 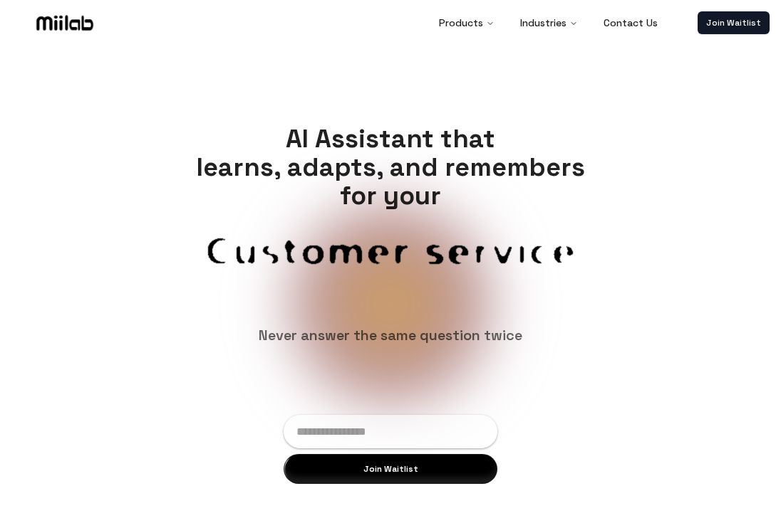 What do you see at coordinates (65, 23) in the screenshot?
I see `a: Logo` at bounding box center [65, 23].